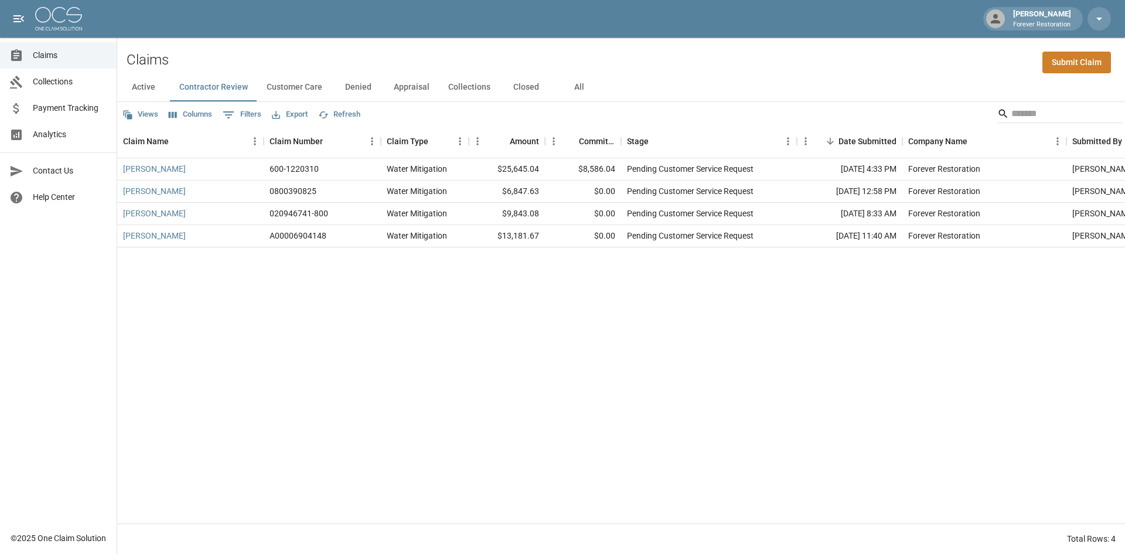 The height and width of the screenshot is (554, 1125). I want to click on button: Active, so click(144, 87).